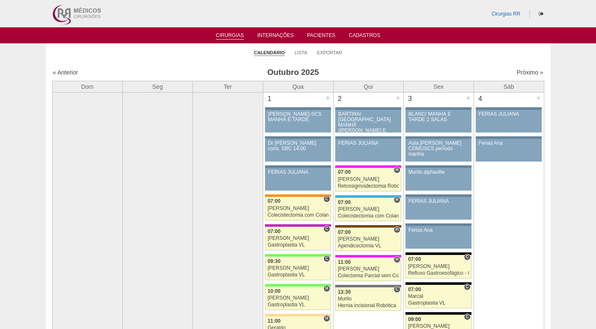  What do you see at coordinates (298, 215) in the screenshot?
I see `div: Colecistectomia com Colangiografia VL` at bounding box center [298, 215].